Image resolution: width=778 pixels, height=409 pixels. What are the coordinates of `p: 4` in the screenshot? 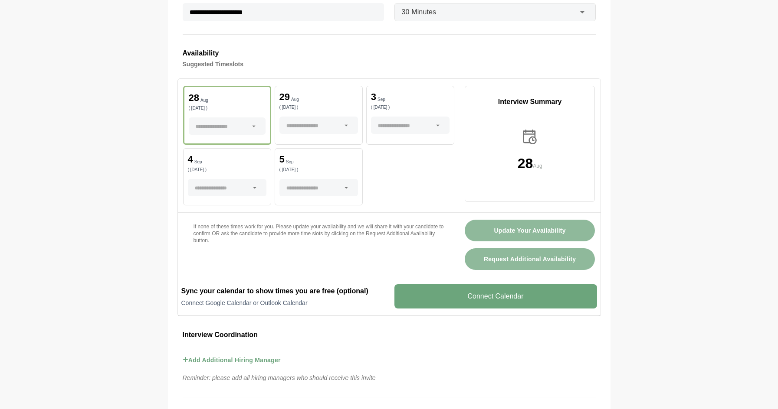 It's located at (190, 160).